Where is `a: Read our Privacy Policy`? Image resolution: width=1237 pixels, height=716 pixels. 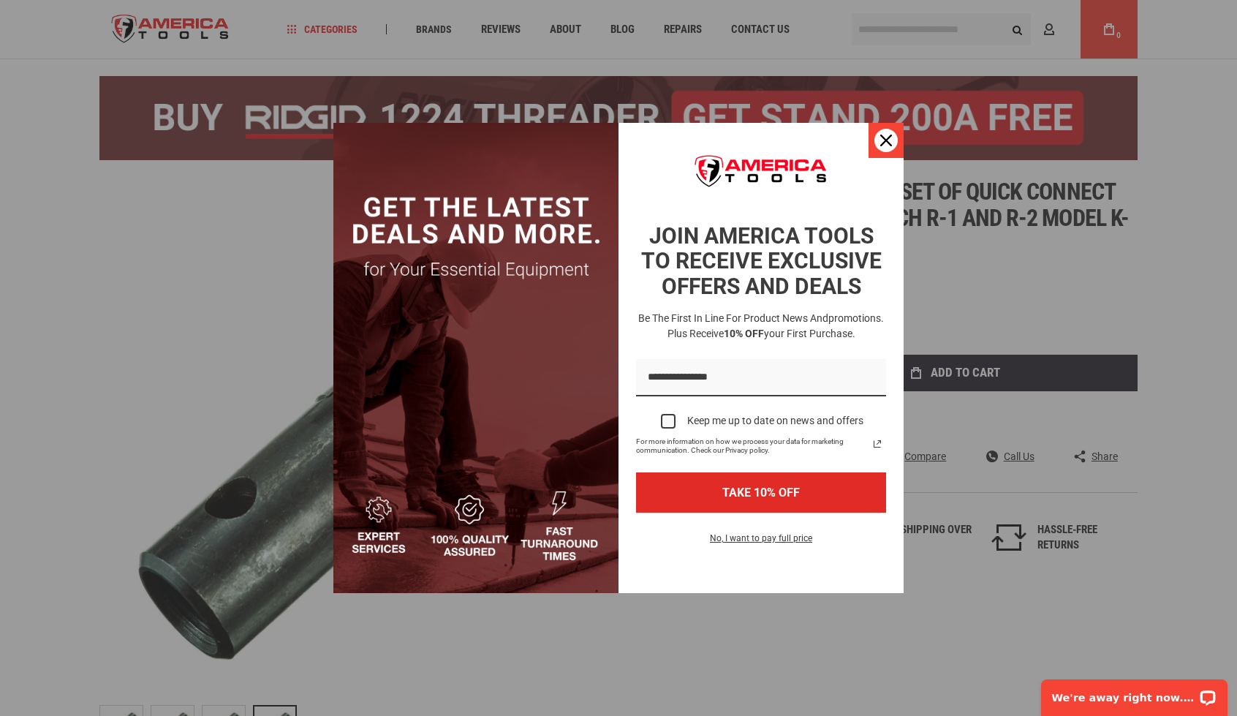
a: Read our Privacy Policy is located at coordinates (877, 444).